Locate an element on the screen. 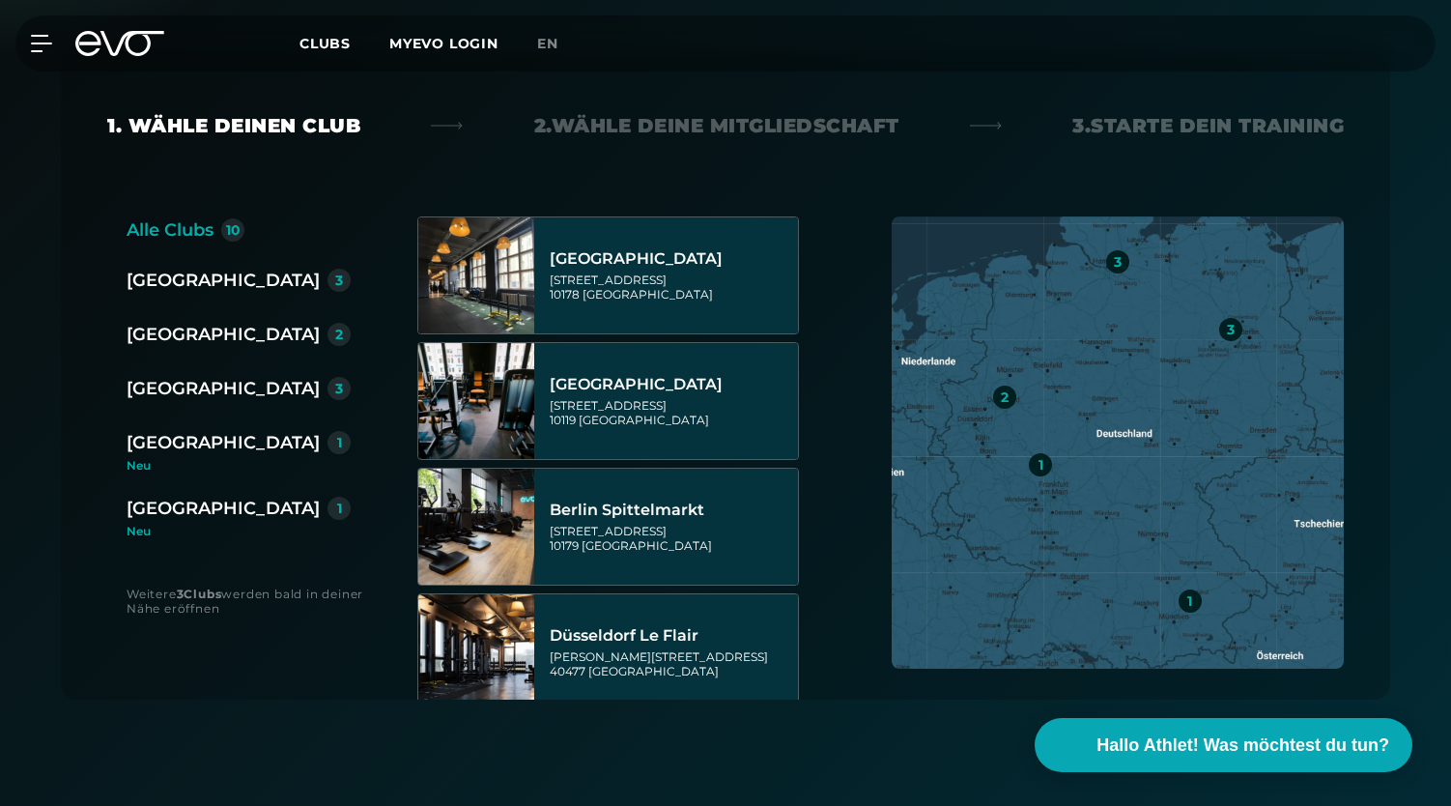 The image size is (1451, 806). div: 2. Wähle deine Mitgliedschaft is located at coordinates (717, 126).